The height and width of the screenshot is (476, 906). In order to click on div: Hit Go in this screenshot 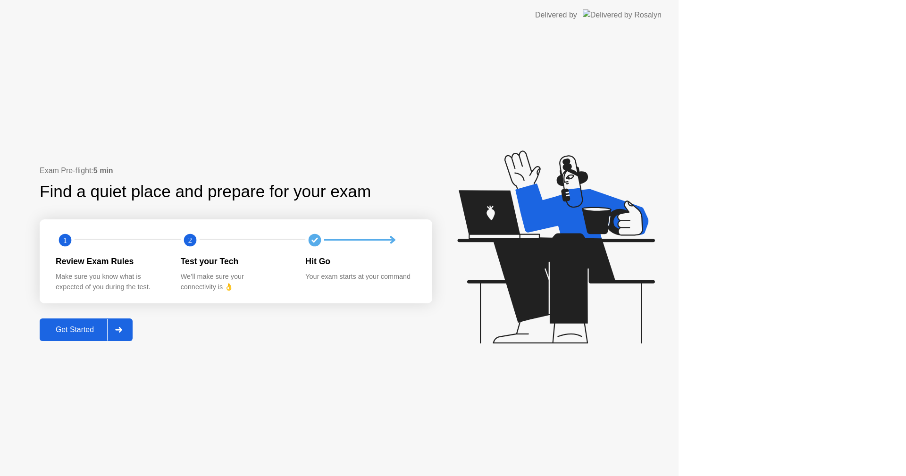, I will do `click(360, 261)`.